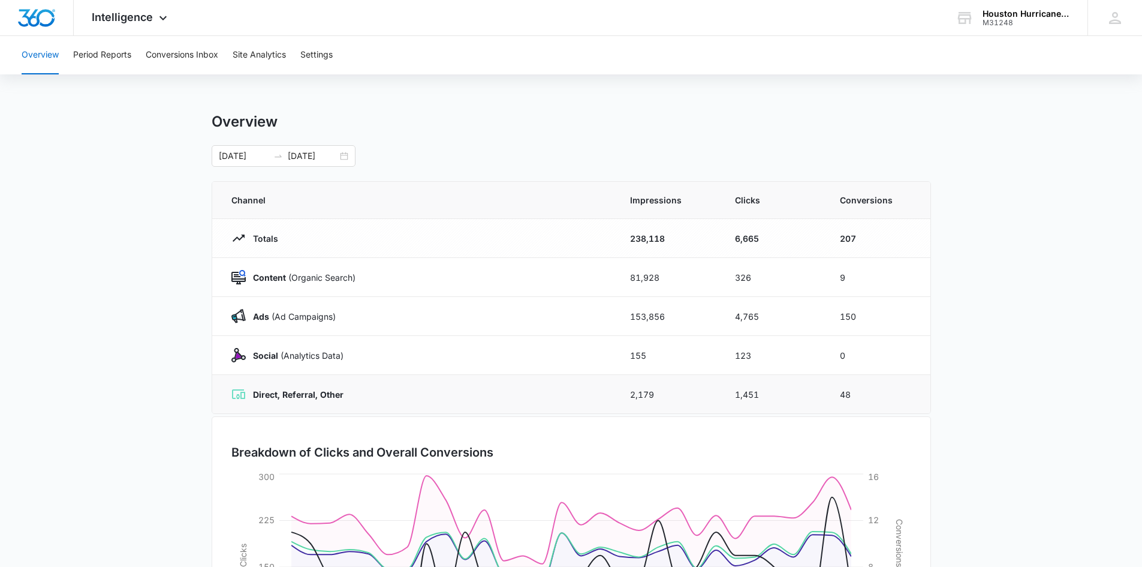  What do you see at coordinates (294, 355) in the screenshot?
I see `p: (Analytics Data)` at bounding box center [294, 355].